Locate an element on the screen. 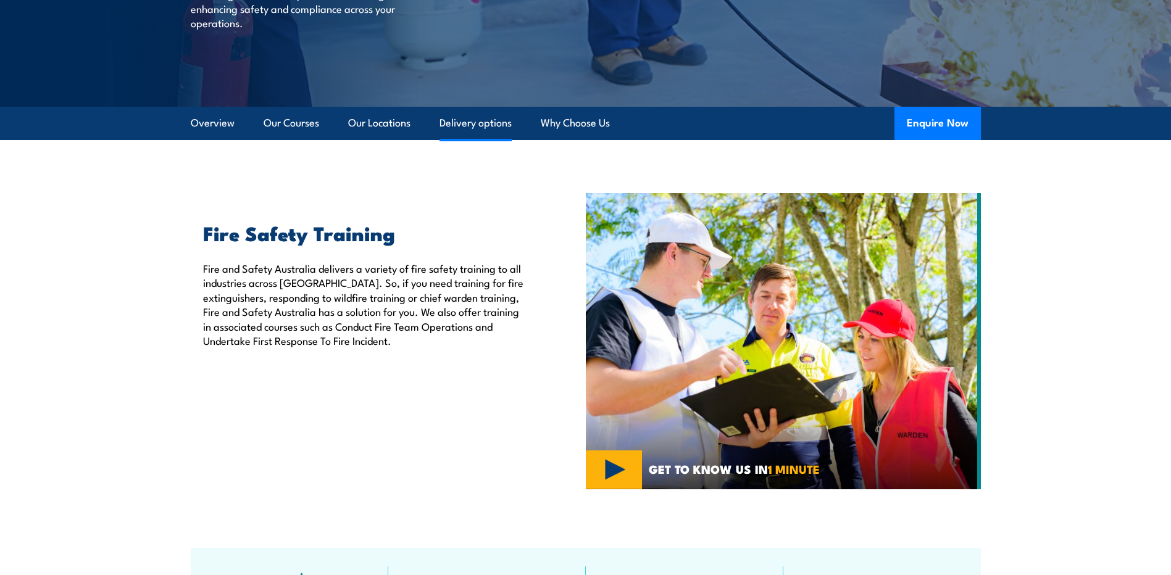  a: Our Courses is located at coordinates (291, 123).